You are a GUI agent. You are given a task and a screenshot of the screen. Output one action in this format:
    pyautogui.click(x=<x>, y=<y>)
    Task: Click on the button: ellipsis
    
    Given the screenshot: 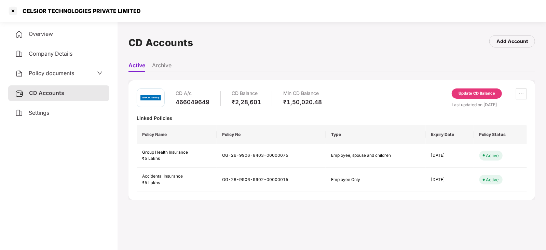 What is the action you would take?
    pyautogui.click(x=522, y=94)
    